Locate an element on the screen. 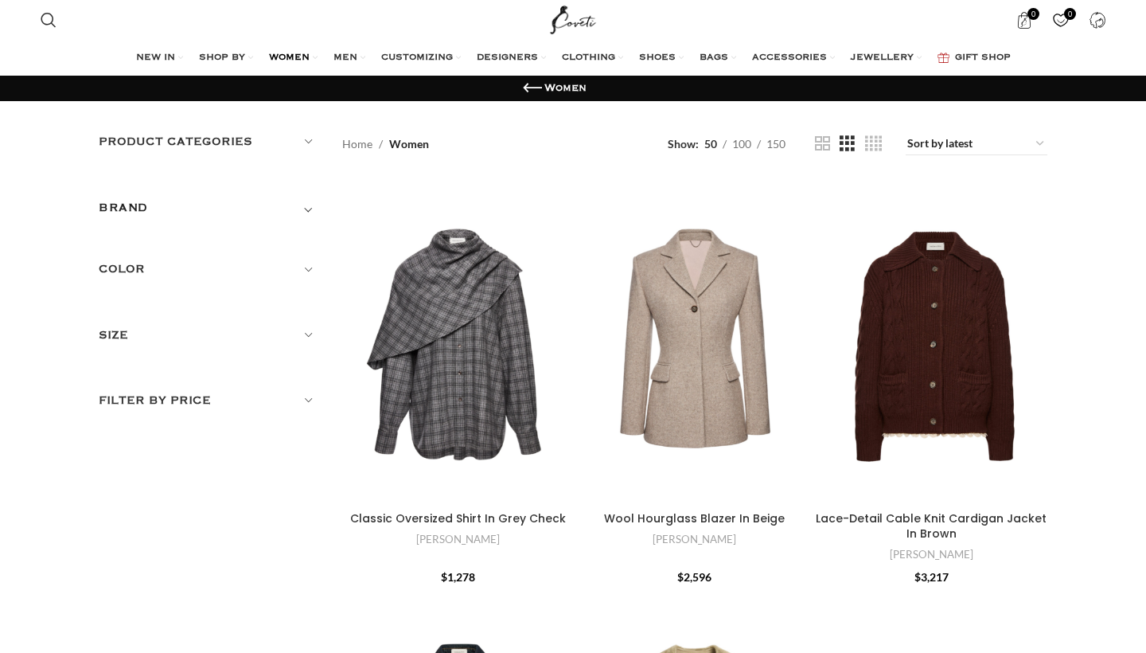 Image resolution: width=1146 pixels, height=653 pixels. span: CUSTOMIZING is located at coordinates (417, 58).